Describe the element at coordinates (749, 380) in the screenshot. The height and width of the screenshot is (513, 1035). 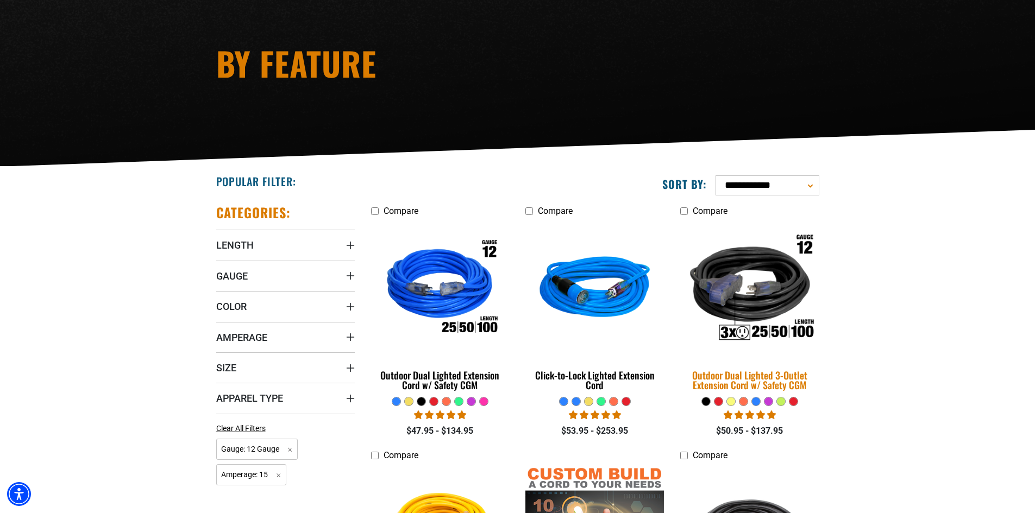
I see `div: Outdoor Dual Lighted 3-Outlet Extension Cord w/ Safety CGM` at that location.